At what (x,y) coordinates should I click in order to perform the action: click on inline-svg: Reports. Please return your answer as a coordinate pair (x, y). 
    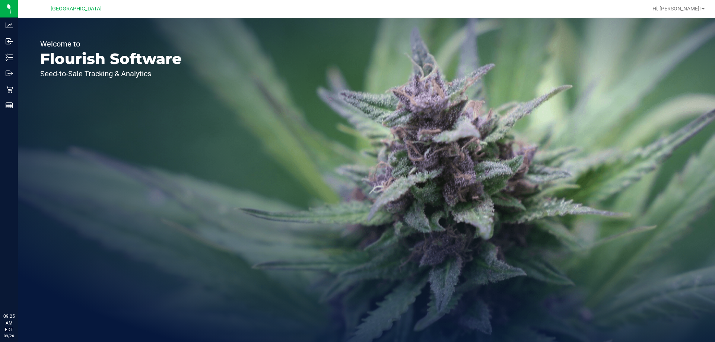
    Looking at the image, I should click on (9, 105).